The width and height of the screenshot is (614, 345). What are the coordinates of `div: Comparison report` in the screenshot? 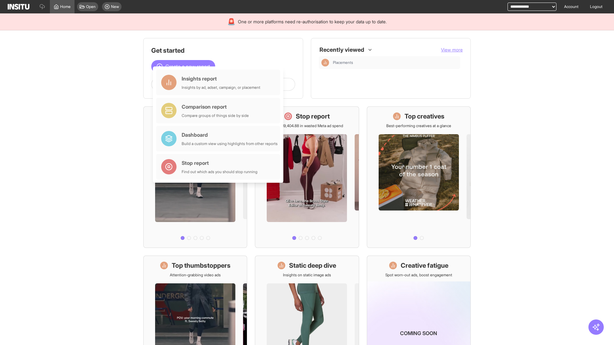 It's located at (215, 107).